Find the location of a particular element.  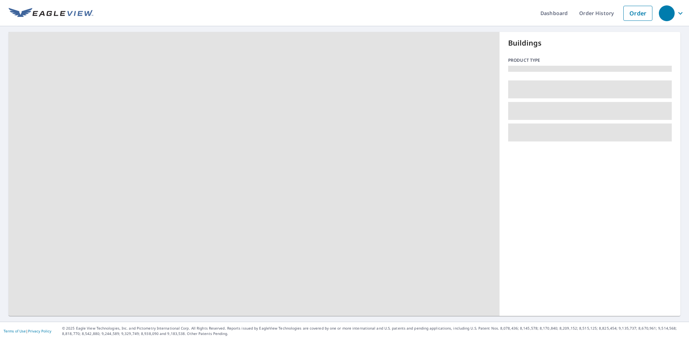

a: Terms of Use is located at coordinates (15, 331).